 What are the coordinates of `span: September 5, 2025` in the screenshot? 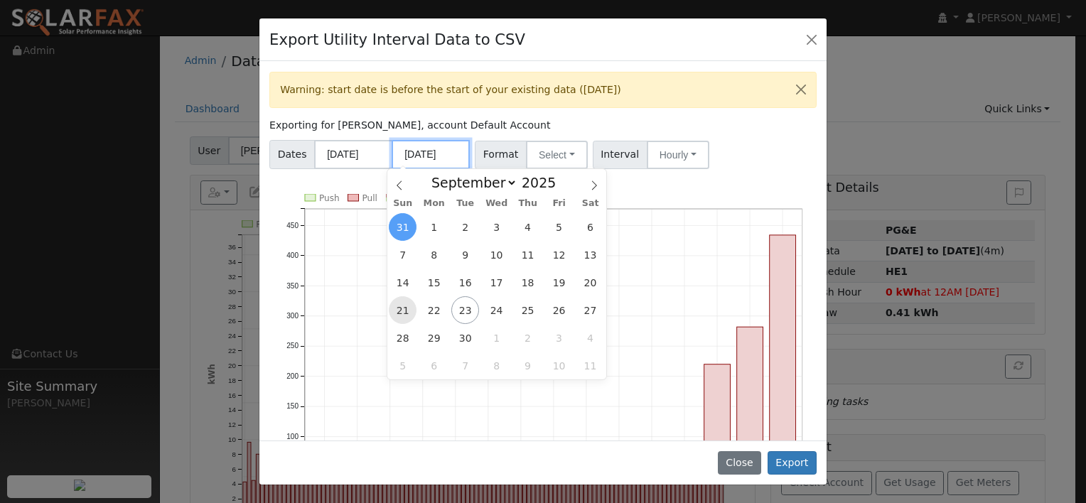 It's located at (559, 227).